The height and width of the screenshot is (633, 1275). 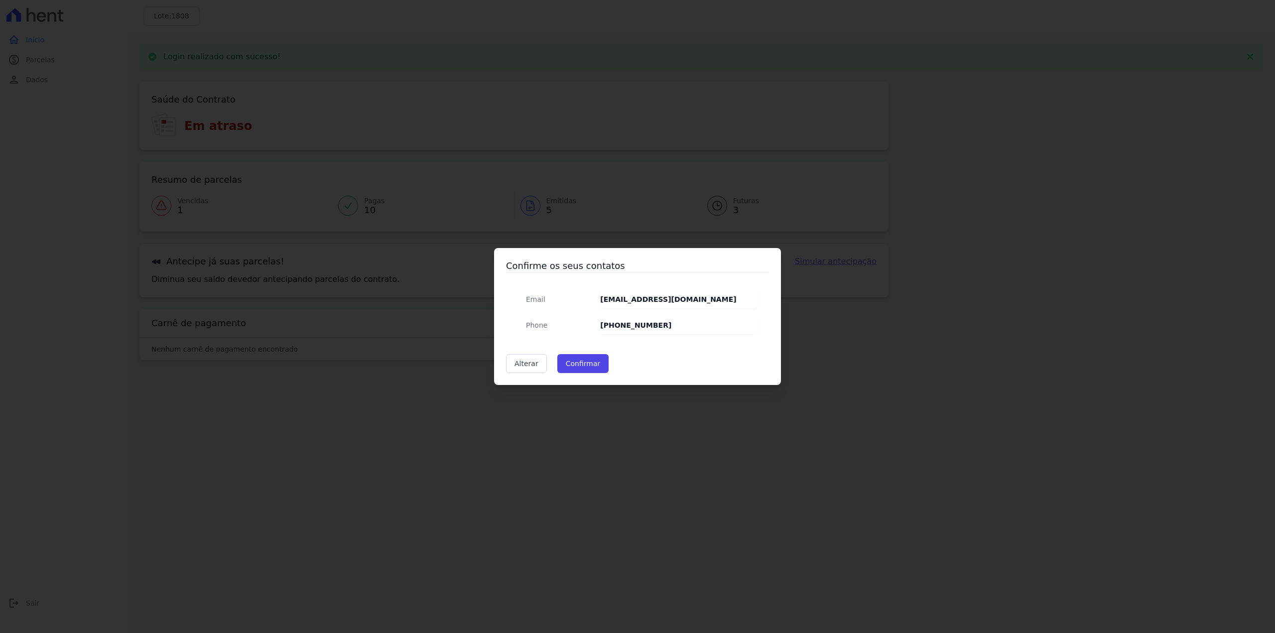 What do you see at coordinates (526, 364) in the screenshot?
I see `a: Alterar` at bounding box center [526, 364].